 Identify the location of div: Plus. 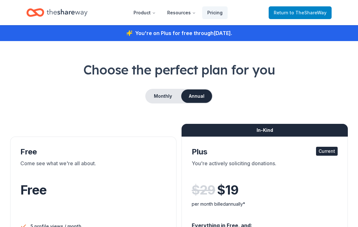
(265, 152).